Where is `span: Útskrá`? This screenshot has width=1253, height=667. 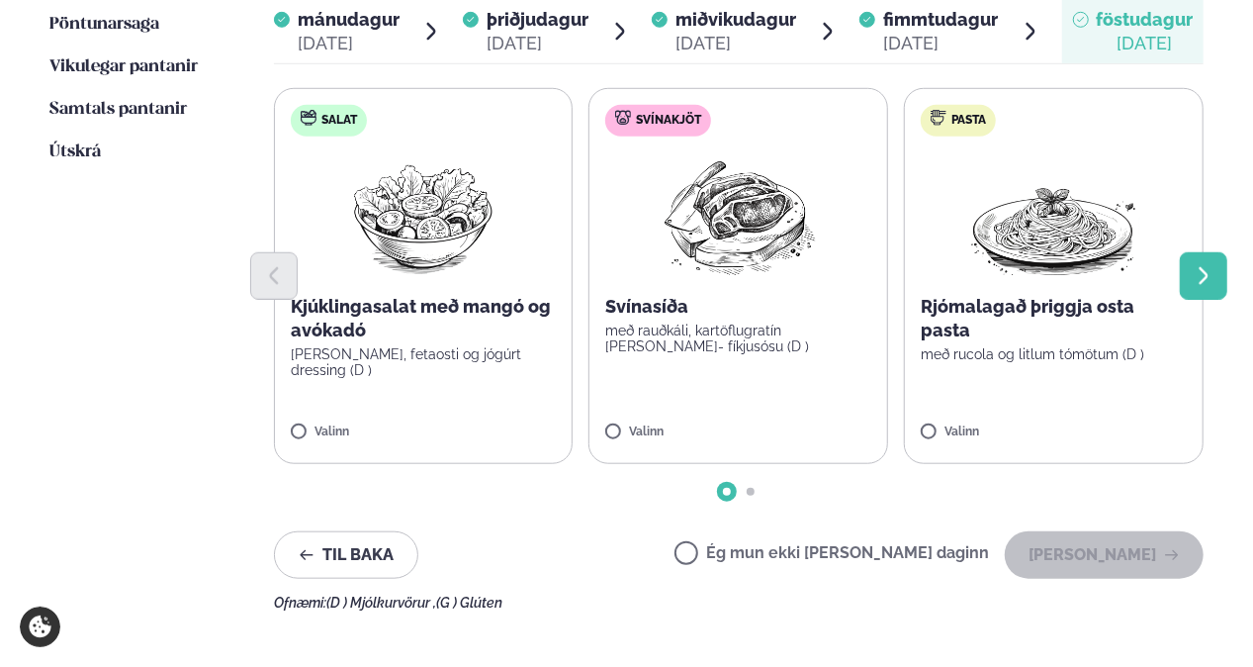 span: Útskrá is located at coordinates (75, 151).